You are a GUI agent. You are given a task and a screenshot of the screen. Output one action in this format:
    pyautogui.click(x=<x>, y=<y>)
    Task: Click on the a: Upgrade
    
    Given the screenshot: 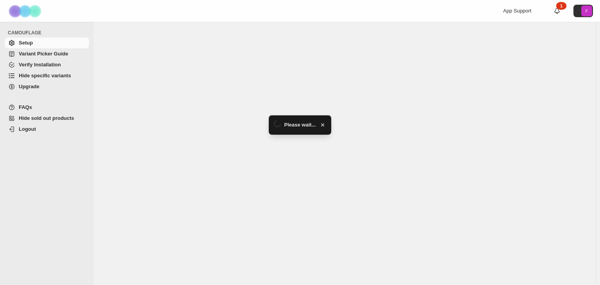 What is the action you would take?
    pyautogui.click(x=47, y=87)
    